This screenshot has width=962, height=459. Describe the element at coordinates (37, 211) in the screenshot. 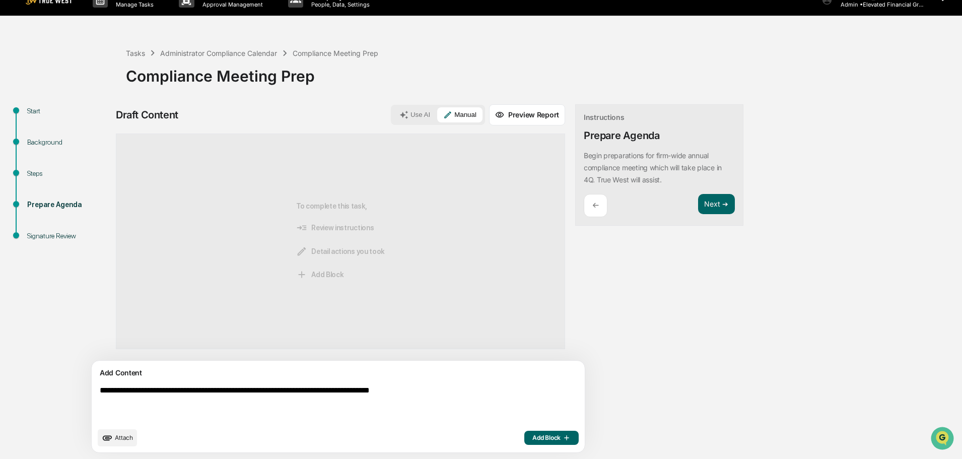

I see `a: 🖐️Preclearance` at that location.